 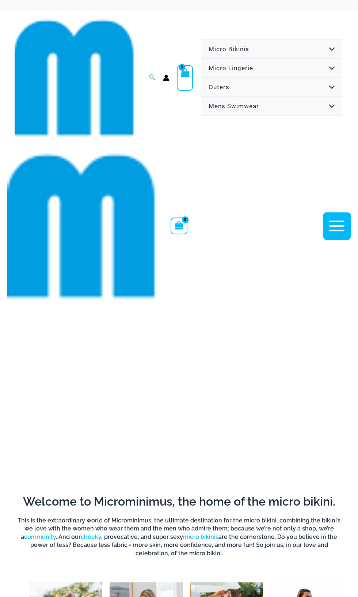 What do you see at coordinates (201, 537) in the screenshot?
I see `a: micro bikinis` at bounding box center [201, 537].